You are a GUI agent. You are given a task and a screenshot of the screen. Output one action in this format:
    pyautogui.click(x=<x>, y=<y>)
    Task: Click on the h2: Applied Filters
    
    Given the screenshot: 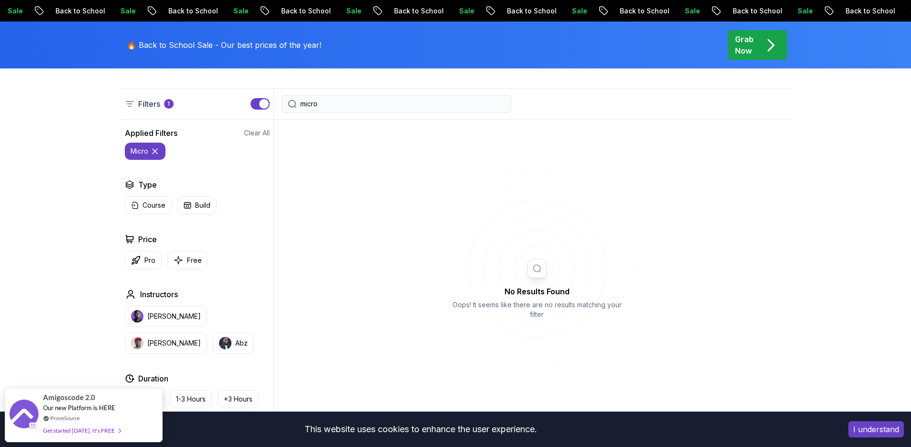 What is the action you would take?
    pyautogui.click(x=151, y=133)
    